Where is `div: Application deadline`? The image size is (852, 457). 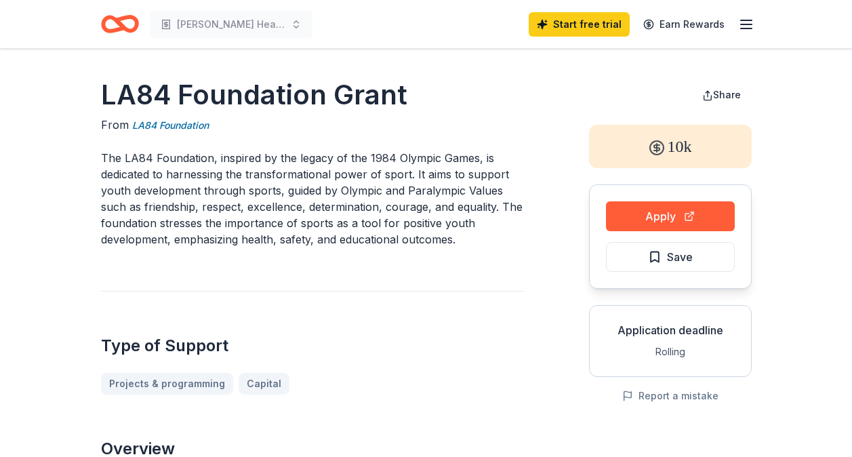
div: Application deadline is located at coordinates (670, 330).